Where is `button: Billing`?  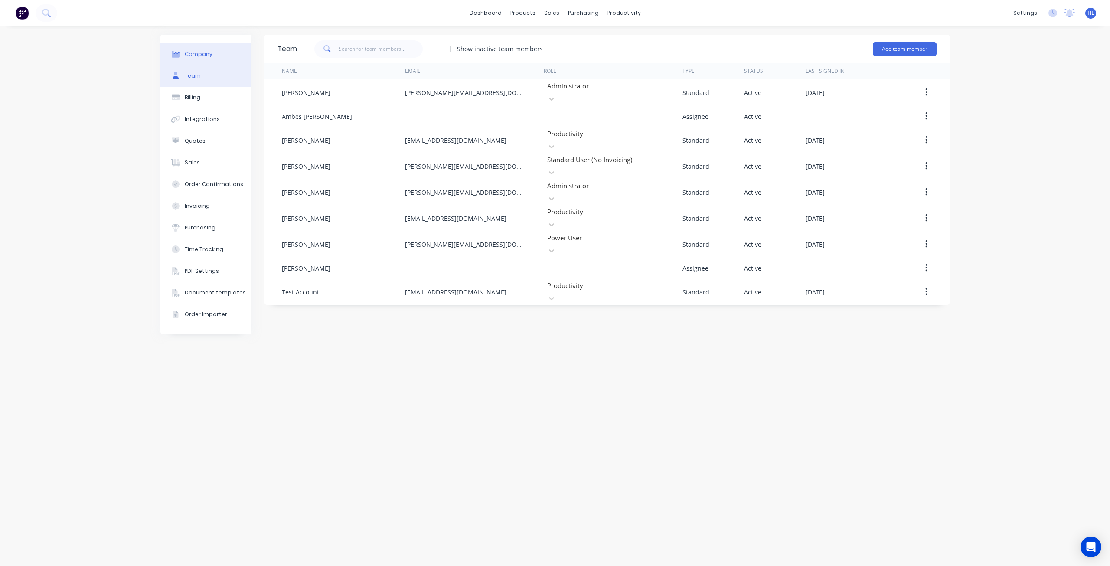 button: Billing is located at coordinates (206, 98).